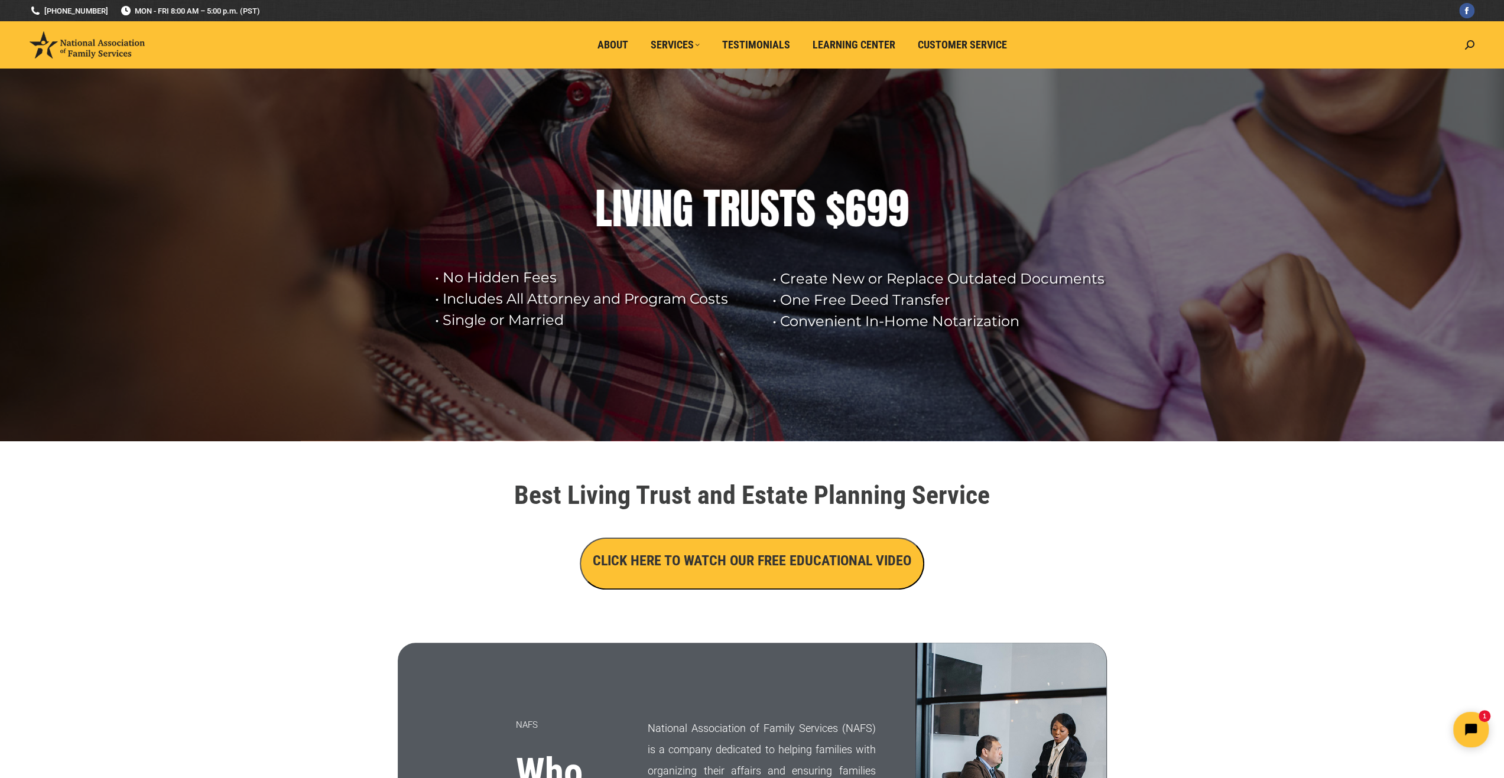 The image size is (1504, 778). Describe the element at coordinates (751, 561) in the screenshot. I see `h3: CLICK HERE TO WATCH OUR FREE EDUCATIONAL VIDEO` at that location.